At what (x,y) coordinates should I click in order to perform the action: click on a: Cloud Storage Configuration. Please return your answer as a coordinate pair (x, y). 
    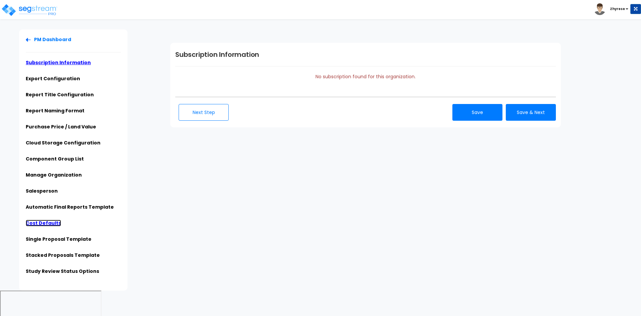
    Looking at the image, I should click on (63, 143).